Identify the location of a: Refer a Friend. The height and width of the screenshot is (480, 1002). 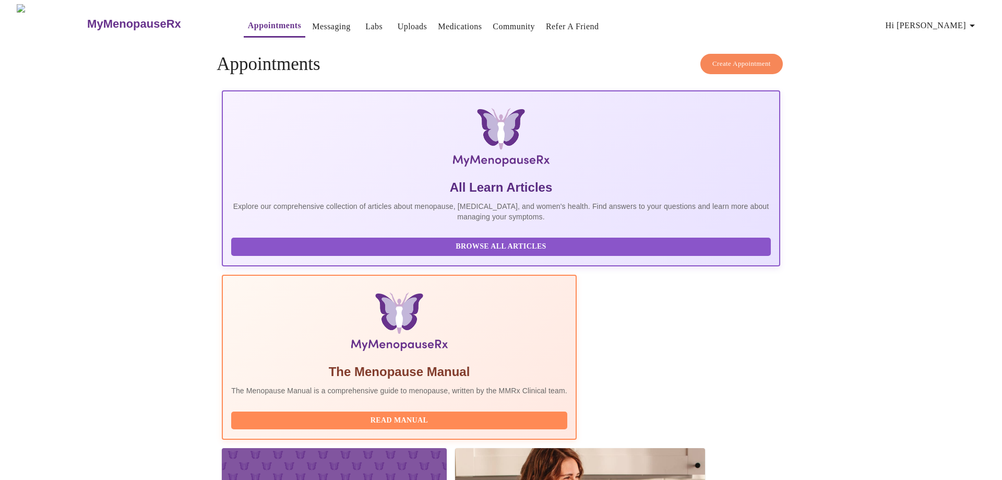
(573, 27).